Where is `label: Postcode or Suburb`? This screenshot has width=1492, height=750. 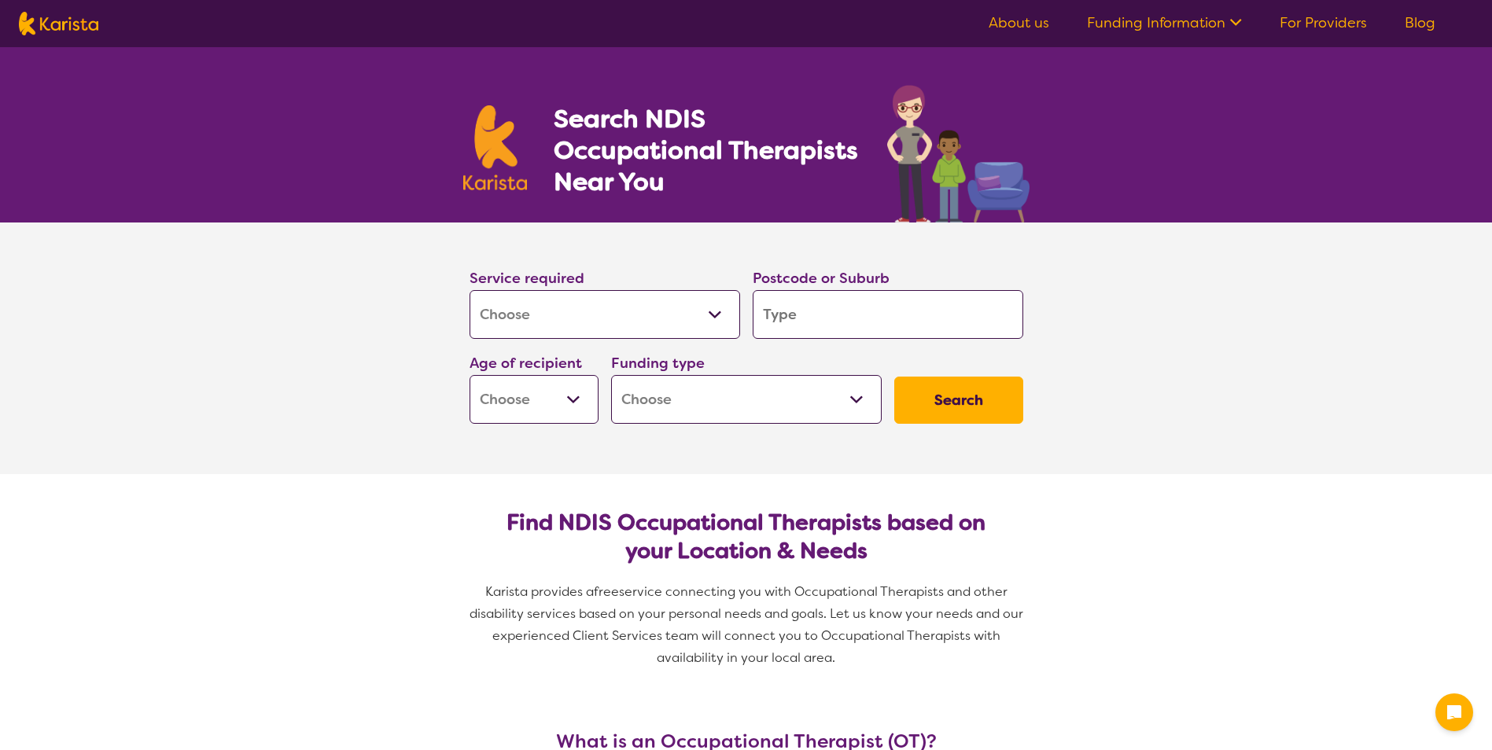
label: Postcode or Suburb is located at coordinates (821, 278).